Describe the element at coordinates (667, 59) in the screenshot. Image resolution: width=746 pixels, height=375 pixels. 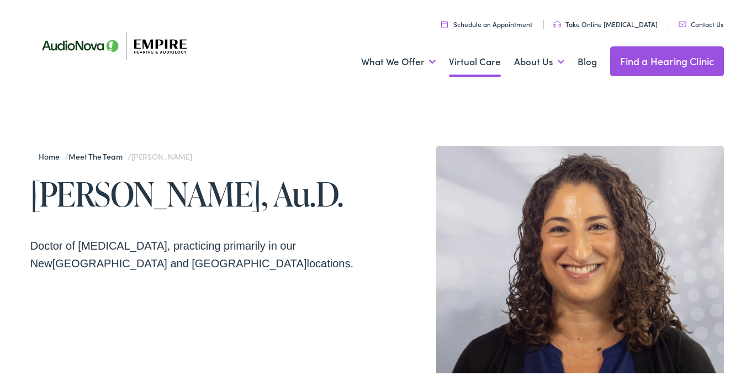
I see `a: Find a Hearing Clinic` at that location.